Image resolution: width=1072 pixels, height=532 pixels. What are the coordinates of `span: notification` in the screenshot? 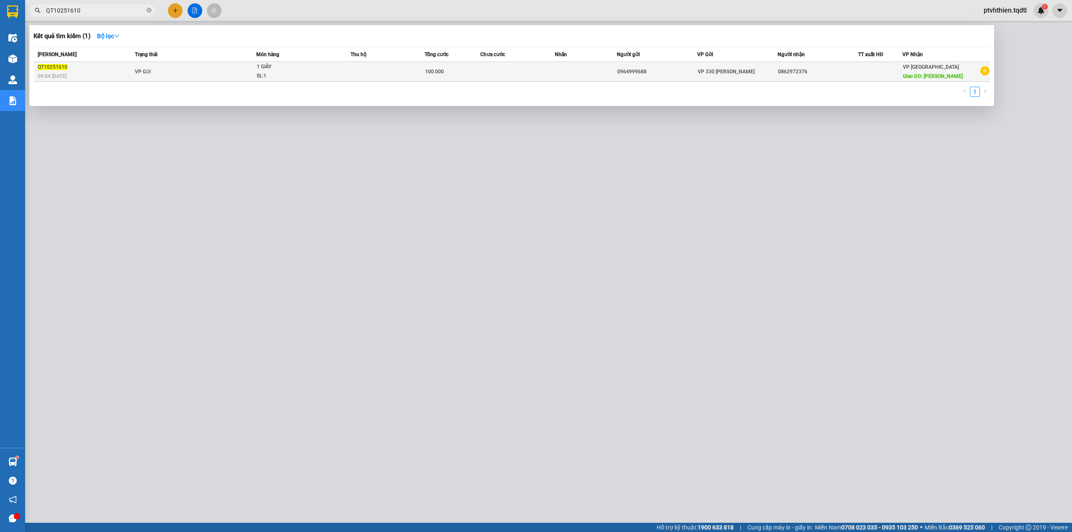 It's located at (13, 499).